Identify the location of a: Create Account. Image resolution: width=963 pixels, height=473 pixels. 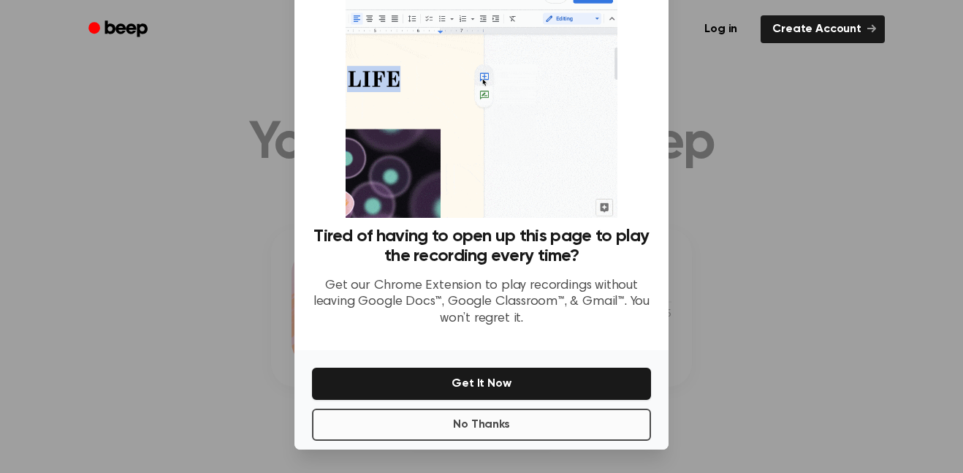
(823, 29).